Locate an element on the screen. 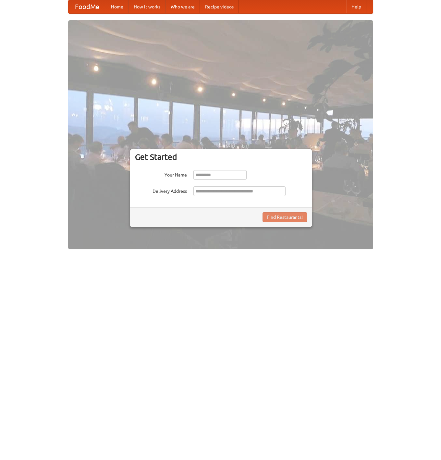 Image resolution: width=441 pixels, height=460 pixels. a: Help is located at coordinates (357, 7).